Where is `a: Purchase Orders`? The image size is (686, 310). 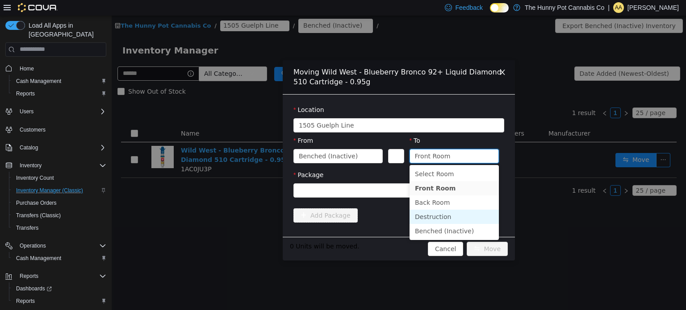
a: Purchase Orders is located at coordinates (36, 203).